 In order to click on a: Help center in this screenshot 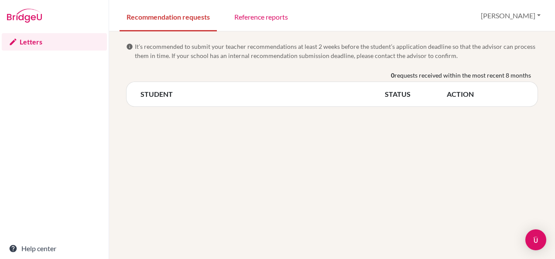, I will do `click(54, 249)`.